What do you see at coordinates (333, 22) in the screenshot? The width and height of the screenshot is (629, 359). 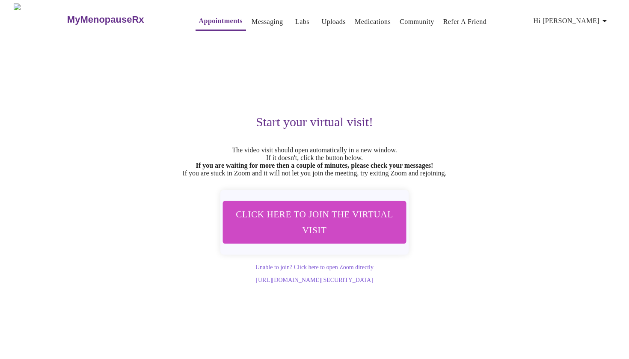 I see `a: Uploads` at bounding box center [333, 22].